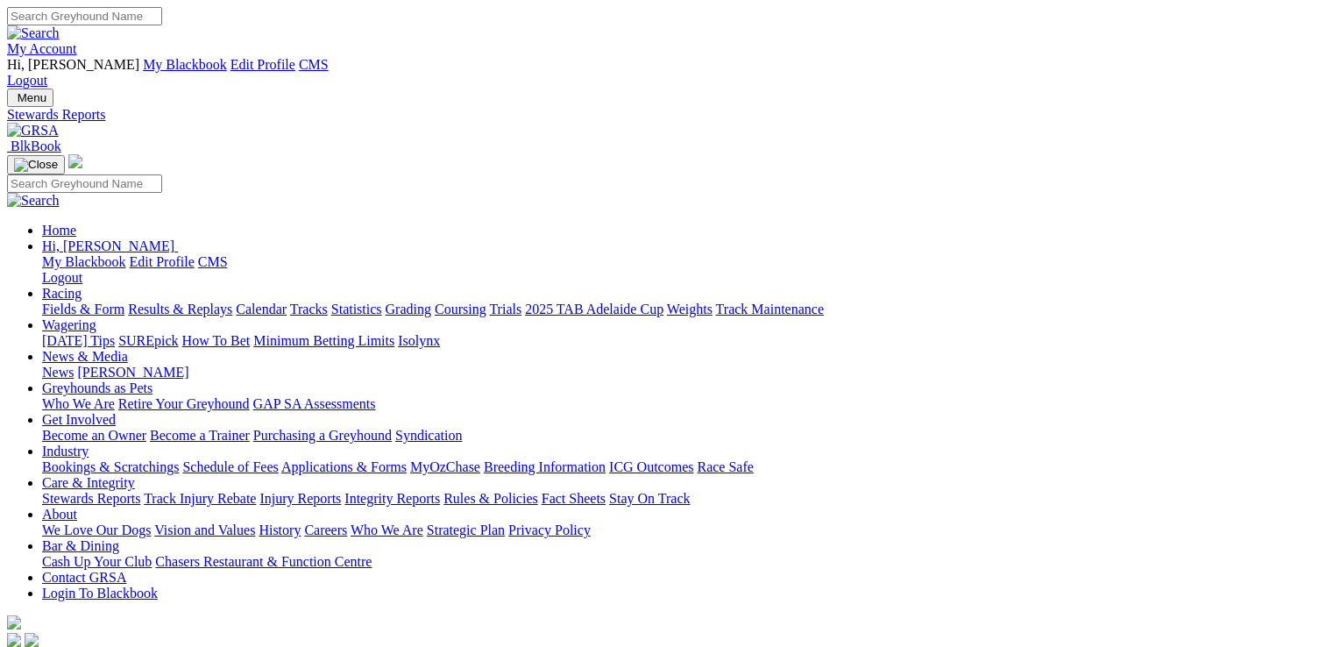 This screenshot has height=647, width=1326. I want to click on a: Strategic Plan, so click(465, 529).